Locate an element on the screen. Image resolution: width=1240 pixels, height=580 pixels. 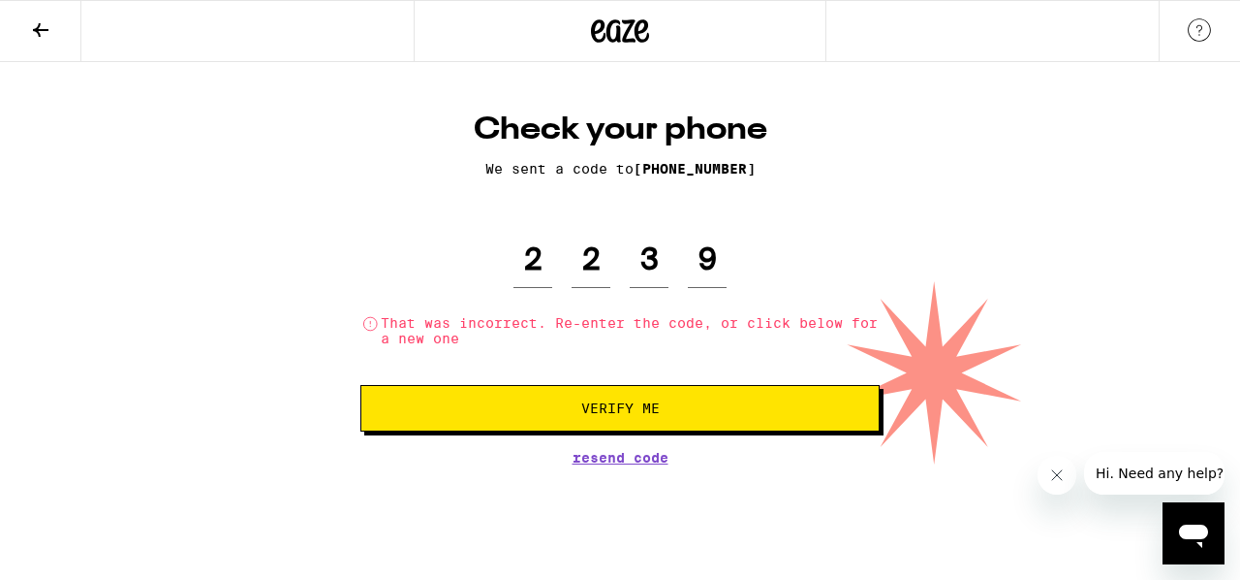
p: We sent a code to is located at coordinates (620, 169).